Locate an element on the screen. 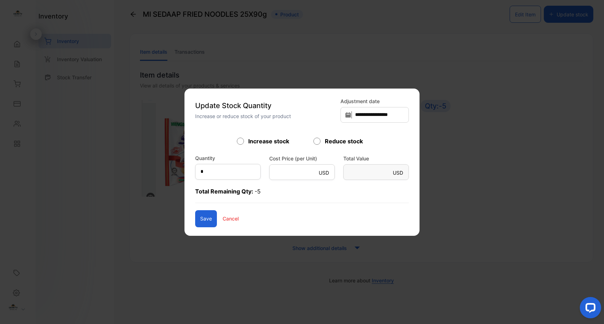 Image resolution: width=604 pixels, height=324 pixels. span: -5 is located at coordinates (257, 192).